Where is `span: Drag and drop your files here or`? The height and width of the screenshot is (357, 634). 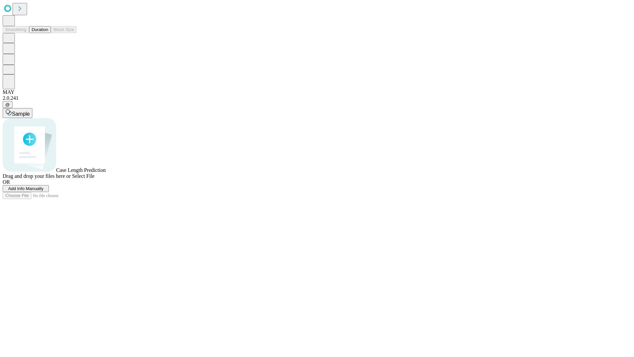
span: Drag and drop your files here or is located at coordinates (37, 176).